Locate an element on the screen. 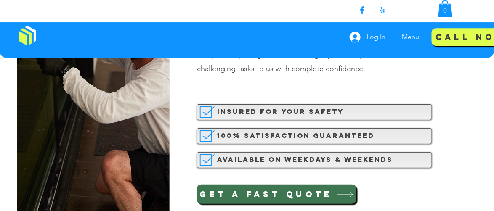 This screenshot has width=494, height=211. div: Menu is located at coordinates (411, 37).